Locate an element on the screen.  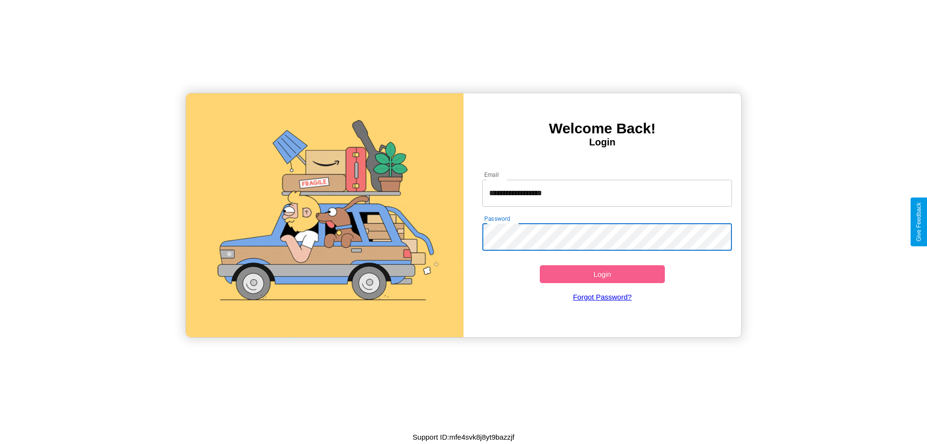
a: Forgot Password? is located at coordinates (602, 296).